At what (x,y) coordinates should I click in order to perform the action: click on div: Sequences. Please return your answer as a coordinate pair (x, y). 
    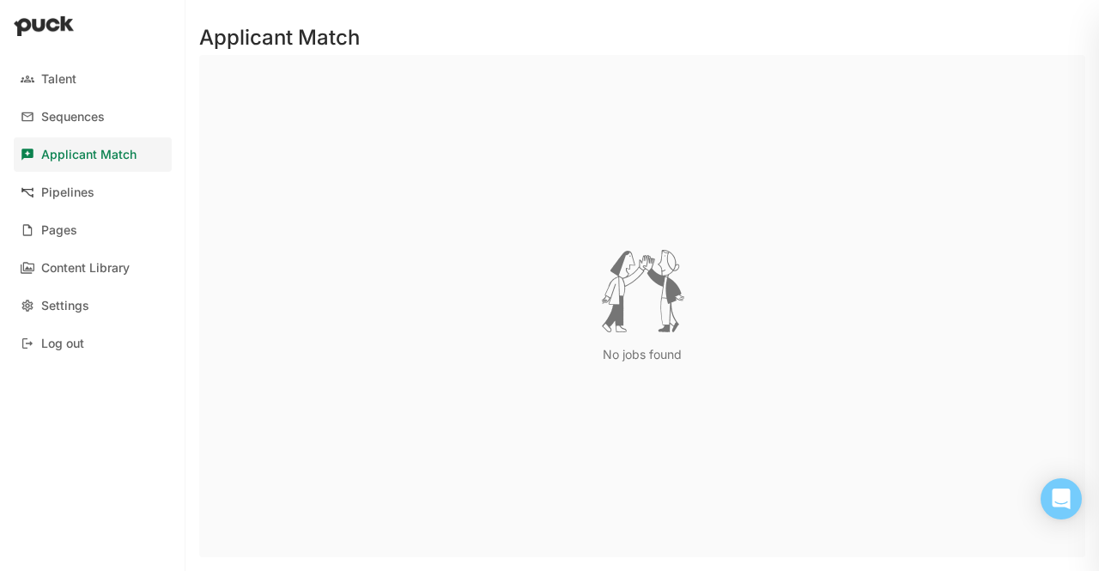
    Looking at the image, I should click on (73, 117).